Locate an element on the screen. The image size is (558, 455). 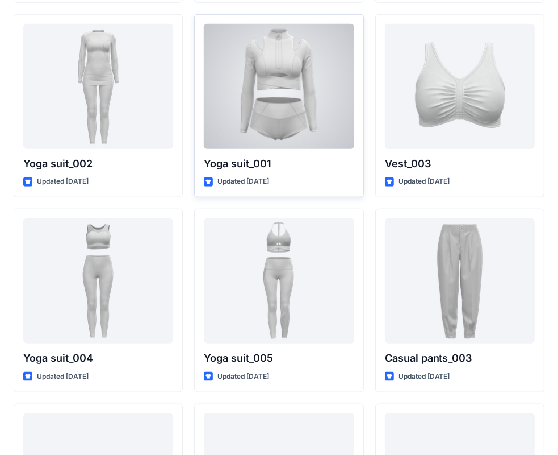
p: Yoga suit_004 is located at coordinates (98, 358).